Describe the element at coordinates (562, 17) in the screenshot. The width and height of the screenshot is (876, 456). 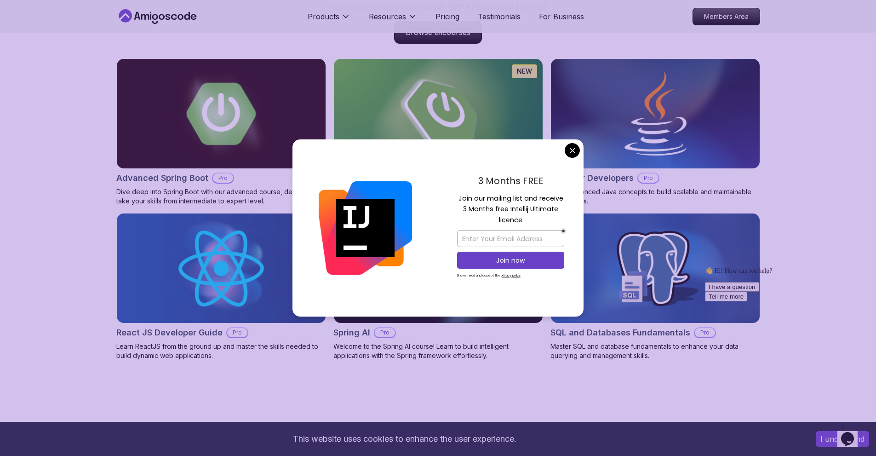
I see `a: For Business` at that location.